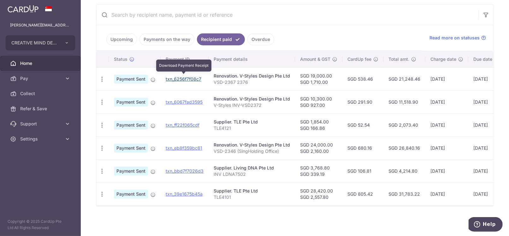  Describe the element at coordinates (363, 148) in the screenshot. I see `td: SGD 680.16` at that location.